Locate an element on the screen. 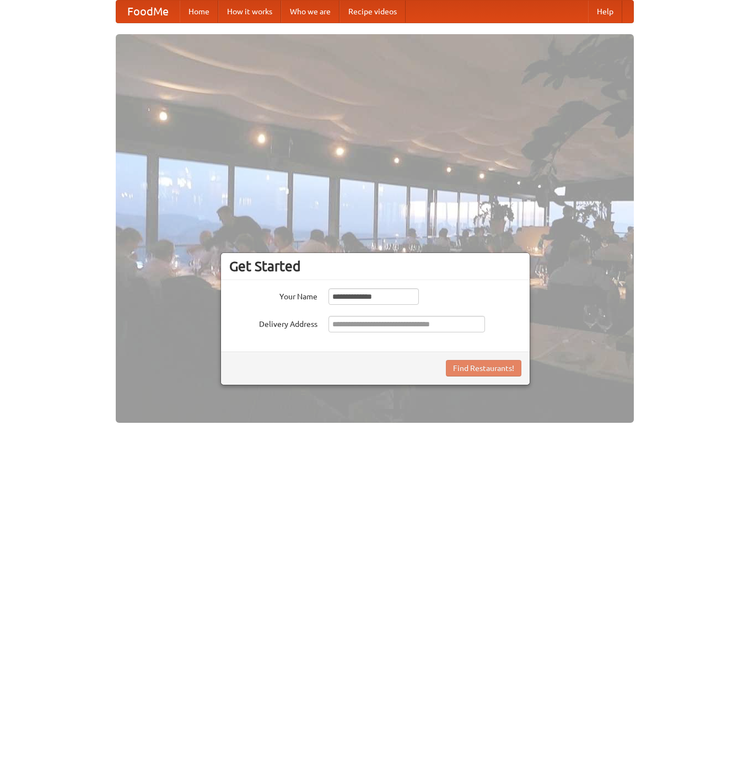 The height and width of the screenshot is (780, 749). label: Delivery Address is located at coordinates (273, 322).